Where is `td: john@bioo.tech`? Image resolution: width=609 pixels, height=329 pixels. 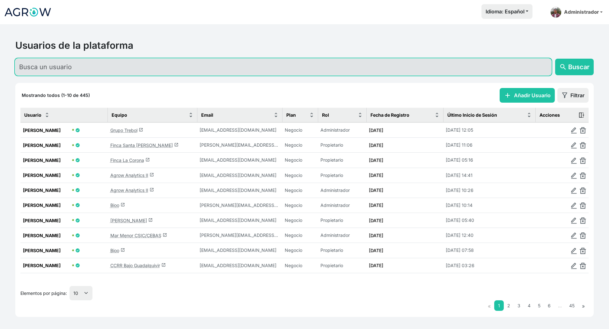 td: john@bioo.tech is located at coordinates (240, 205).